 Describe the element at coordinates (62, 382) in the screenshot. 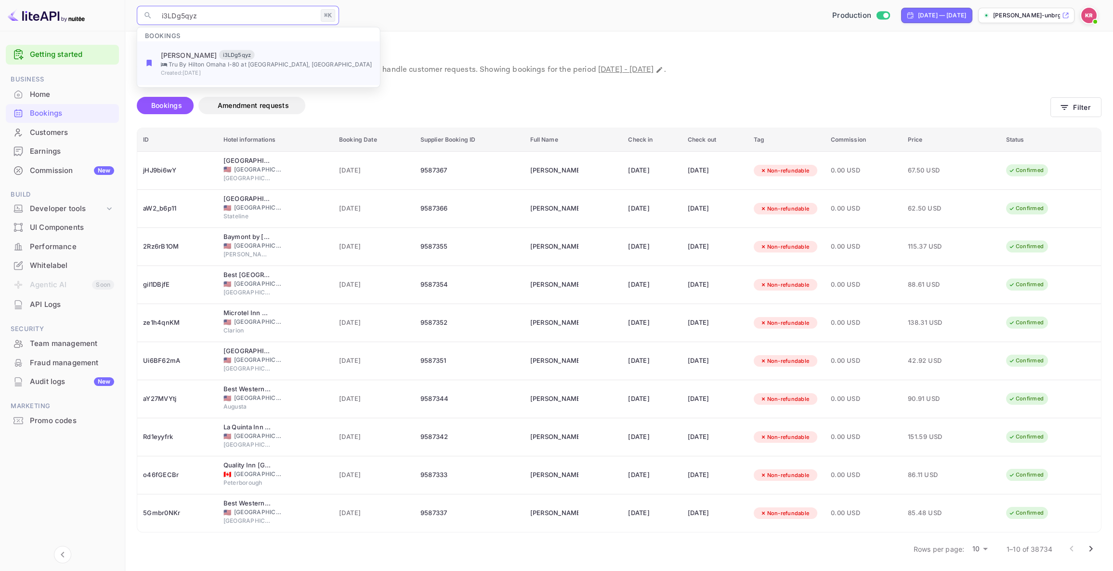

I see `div: Audit logsNew` at that location.